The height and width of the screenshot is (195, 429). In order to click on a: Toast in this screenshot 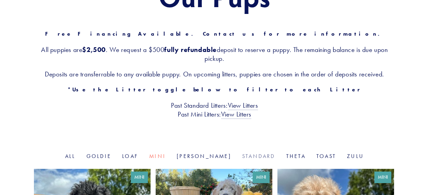, I will do `click(326, 156)`.